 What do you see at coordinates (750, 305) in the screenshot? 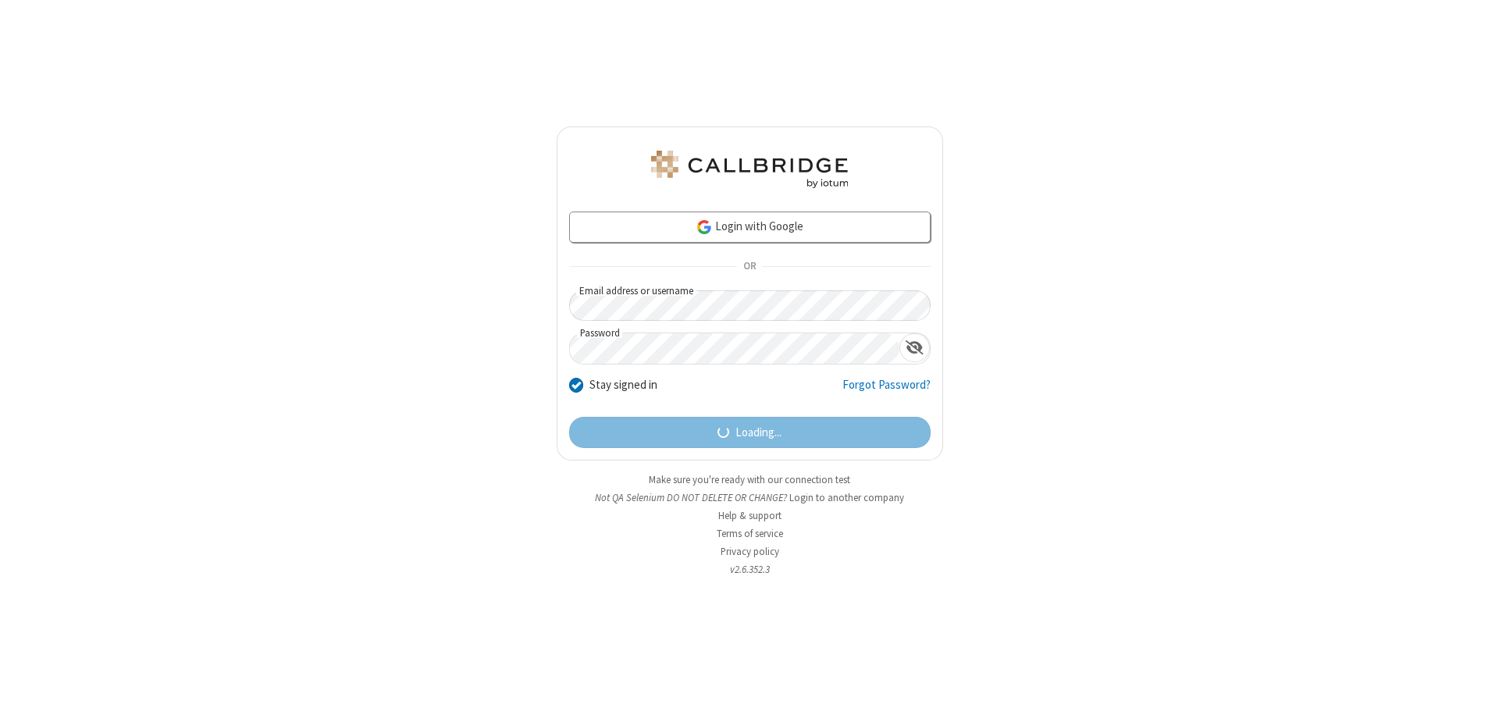
I see `input: Email address or username` at bounding box center [750, 305].